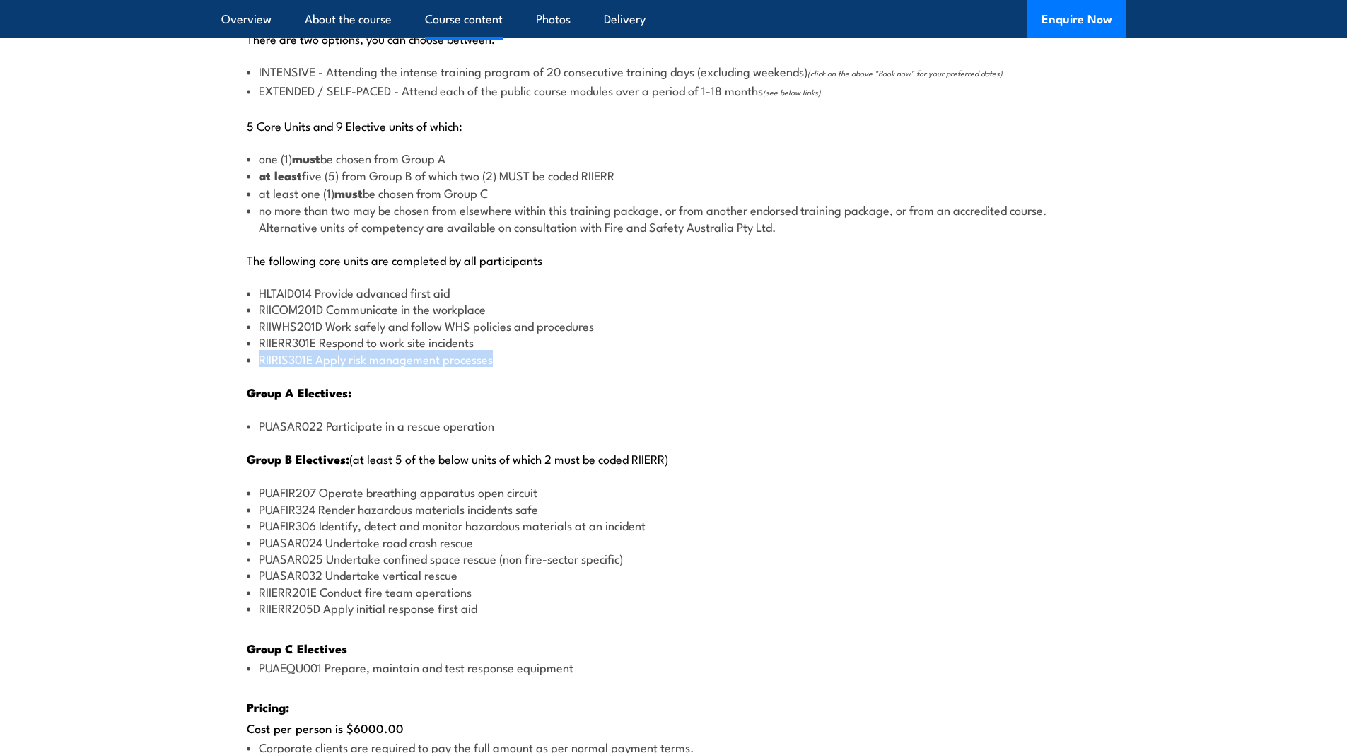 The image size is (1347, 753). I want to click on strong: Group A Electives:, so click(299, 392).